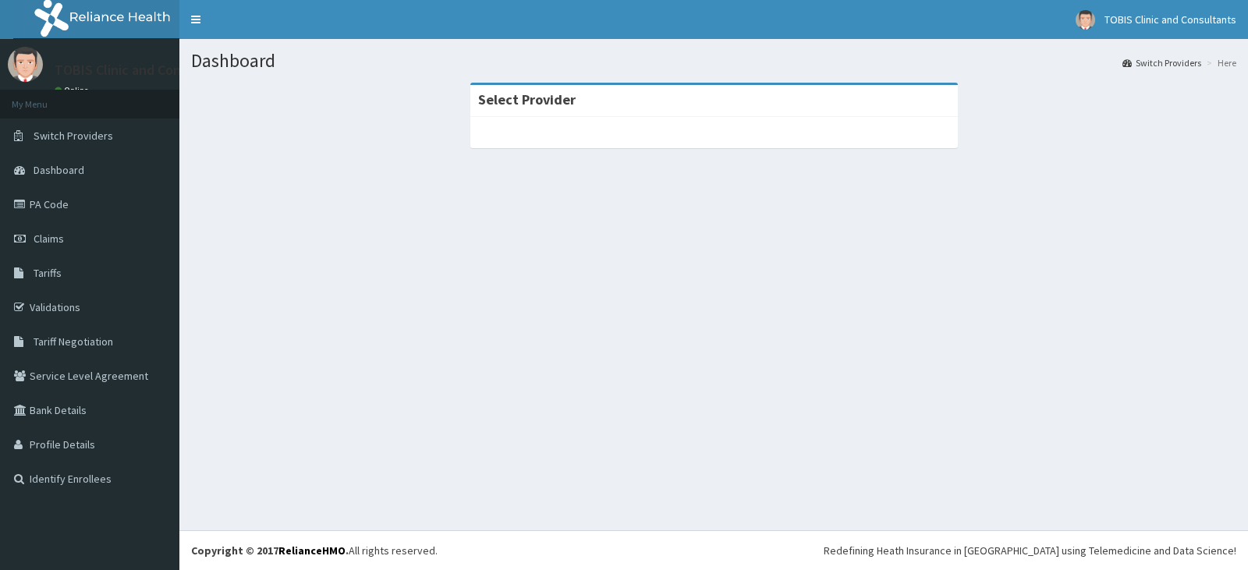 The image size is (1248, 570). What do you see at coordinates (73, 90) in the screenshot?
I see `a: Online` at bounding box center [73, 90].